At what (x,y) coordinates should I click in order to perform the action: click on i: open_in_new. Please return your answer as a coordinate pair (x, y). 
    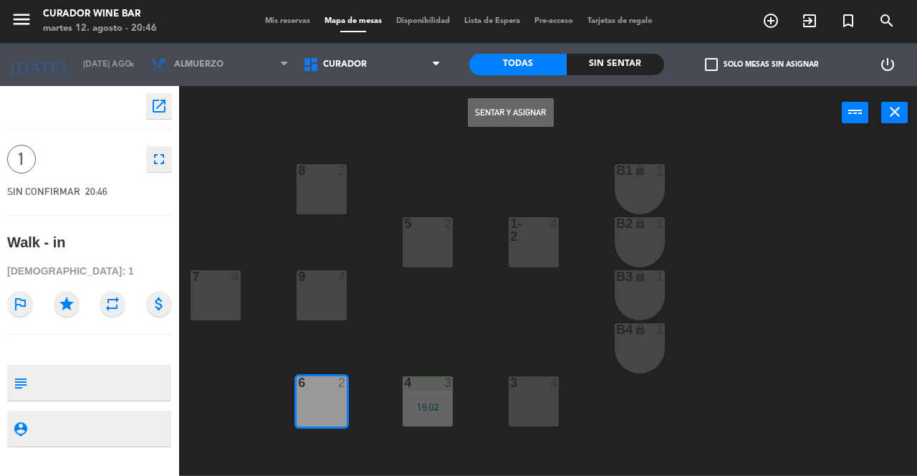
    Looking at the image, I should click on (159, 106).